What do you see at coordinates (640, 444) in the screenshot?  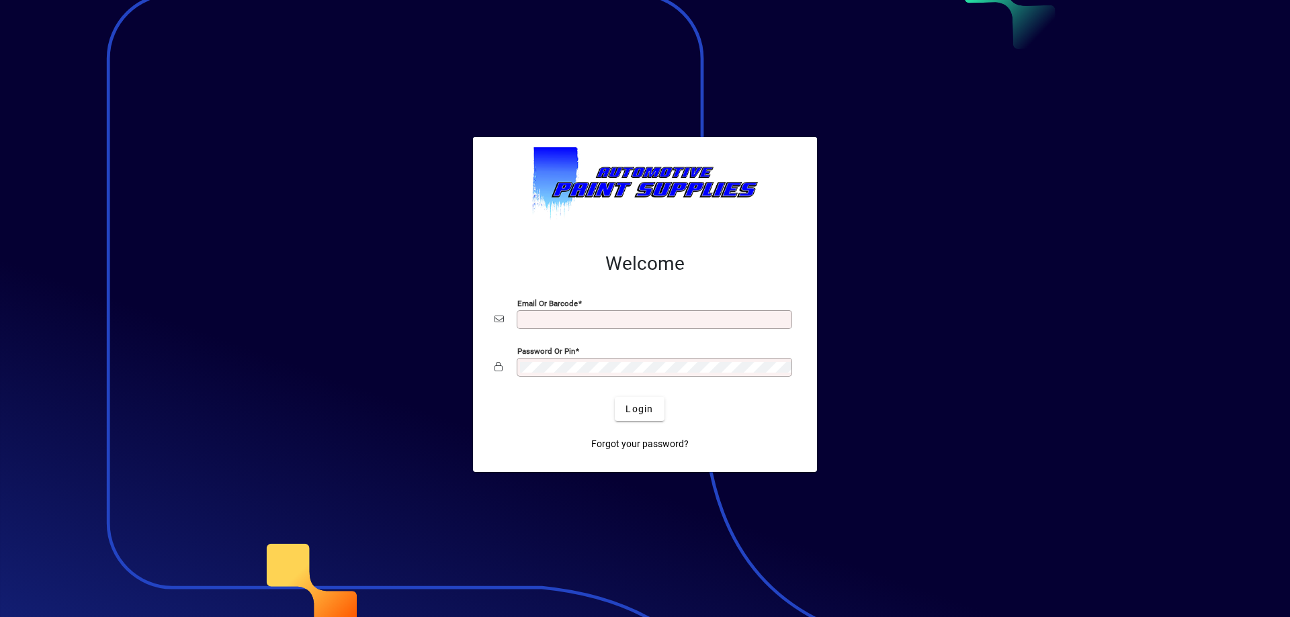 I see `a: Forgot your password?` at bounding box center [640, 444].